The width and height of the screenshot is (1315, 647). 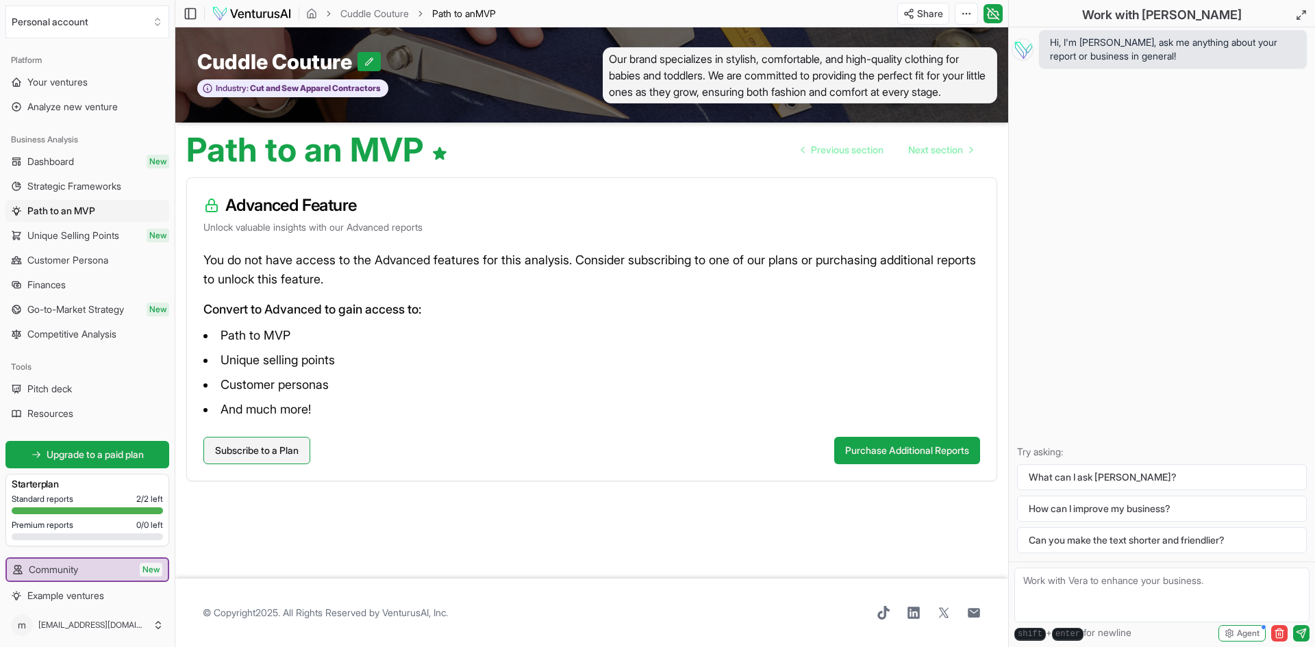 I want to click on span: Cuddle Couture, so click(x=277, y=62).